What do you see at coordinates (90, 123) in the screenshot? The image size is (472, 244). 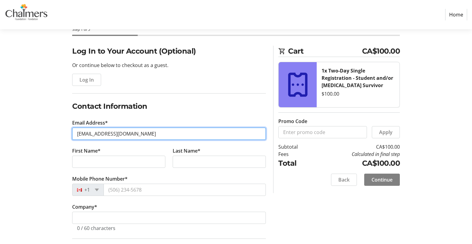 I see `label: Email Address*` at bounding box center [90, 123].